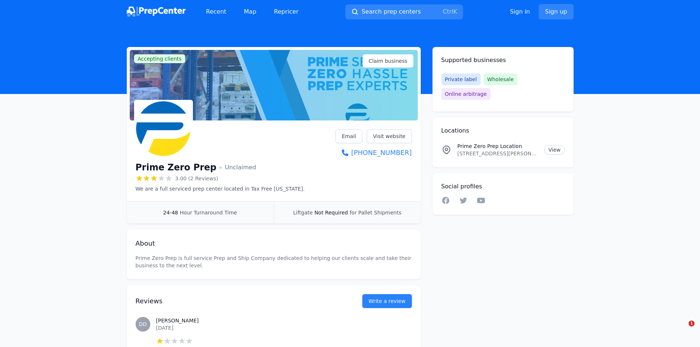  I want to click on span: Unclaimed, so click(238, 168).